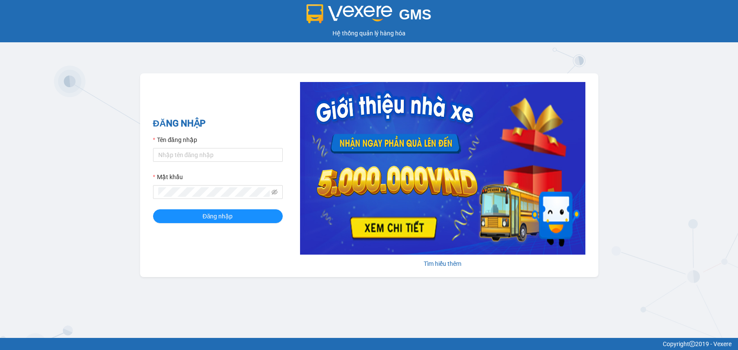 The height and width of the screenshot is (350, 738). I want to click on img: banner-0, so click(442, 168).